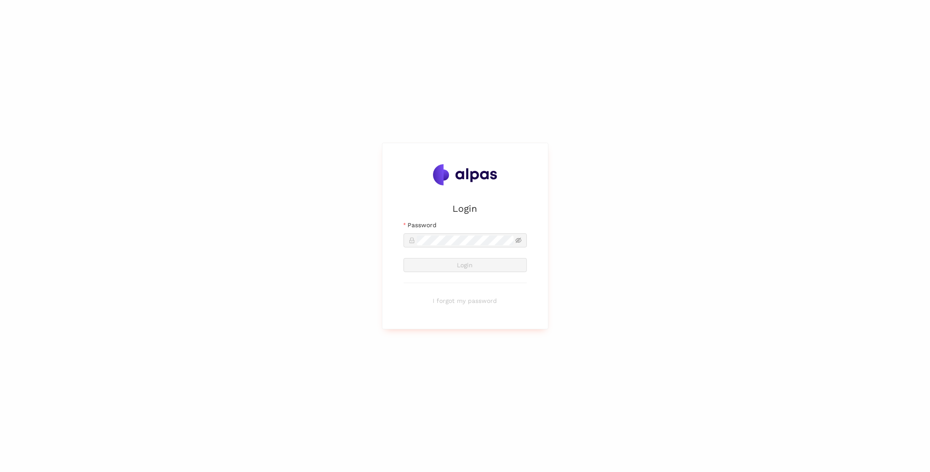 Image resolution: width=930 pixels, height=472 pixels. What do you see at coordinates (465, 208) in the screenshot?
I see `h2: Login` at bounding box center [465, 208].